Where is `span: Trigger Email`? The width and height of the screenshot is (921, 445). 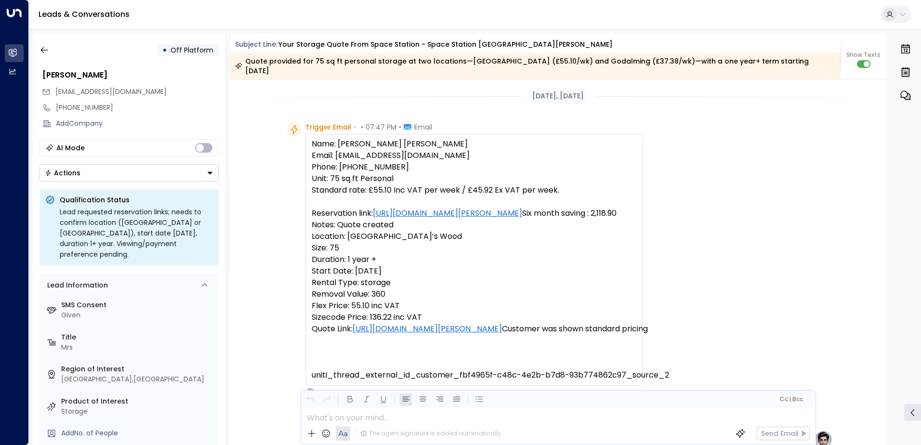
span: Trigger Email is located at coordinates (328, 127).